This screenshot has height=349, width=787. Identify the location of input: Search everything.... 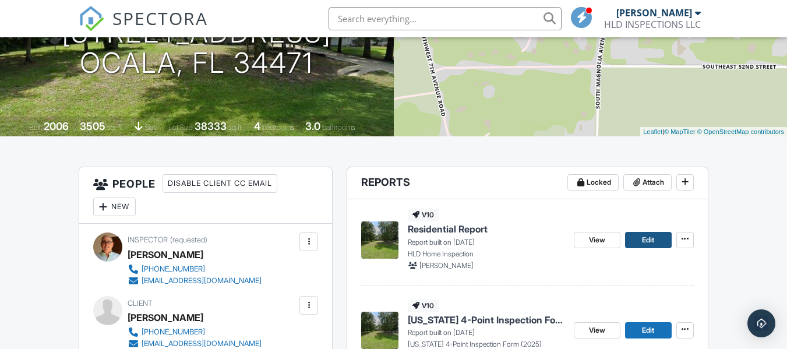
(445, 19).